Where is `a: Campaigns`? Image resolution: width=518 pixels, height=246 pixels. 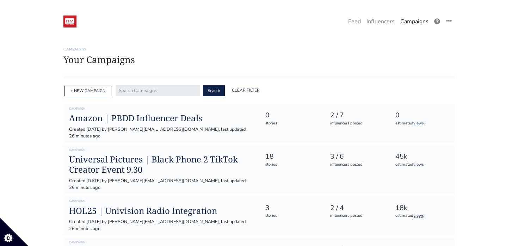 a: Campaigns is located at coordinates (414, 21).